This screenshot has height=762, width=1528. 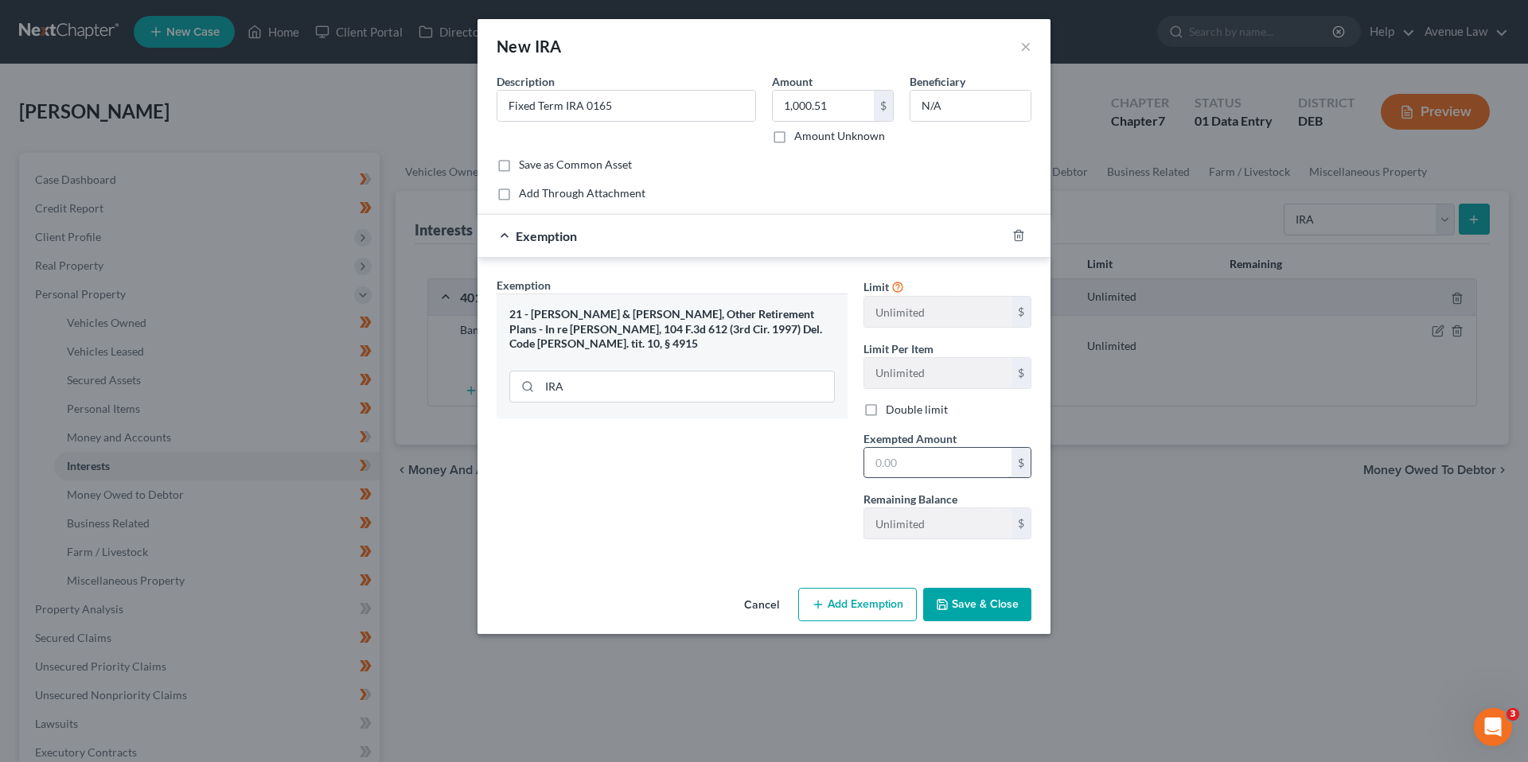 I want to click on span: Exempted Amount, so click(x=910, y=438).